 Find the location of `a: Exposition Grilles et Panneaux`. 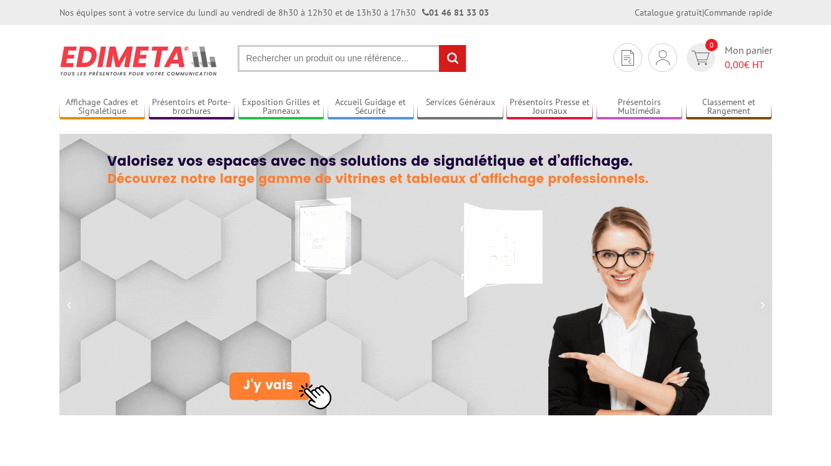

a: Exposition Grilles et Panneaux is located at coordinates (282, 107).